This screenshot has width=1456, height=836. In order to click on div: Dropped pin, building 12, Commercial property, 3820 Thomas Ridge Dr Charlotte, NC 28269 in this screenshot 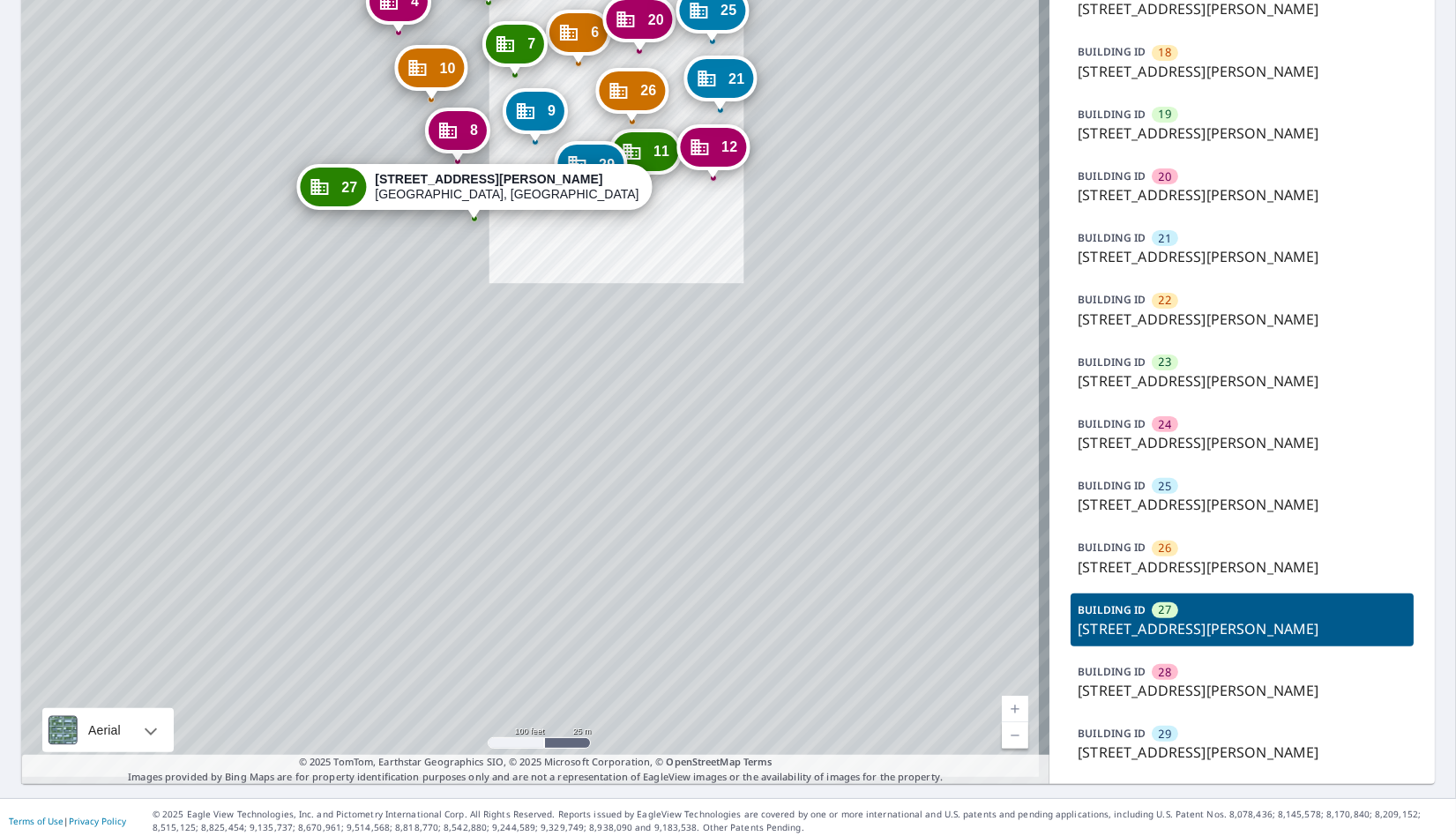, I will do `click(713, 151)`.